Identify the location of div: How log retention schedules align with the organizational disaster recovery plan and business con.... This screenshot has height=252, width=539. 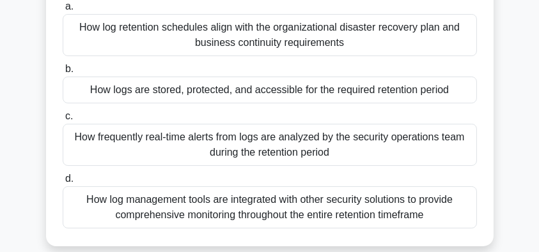
(270, 35).